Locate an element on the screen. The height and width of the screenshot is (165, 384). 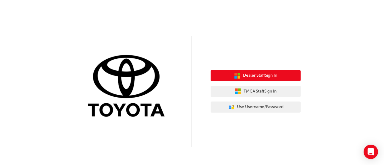
div: Open Intercom Messenger is located at coordinates (371, 152).